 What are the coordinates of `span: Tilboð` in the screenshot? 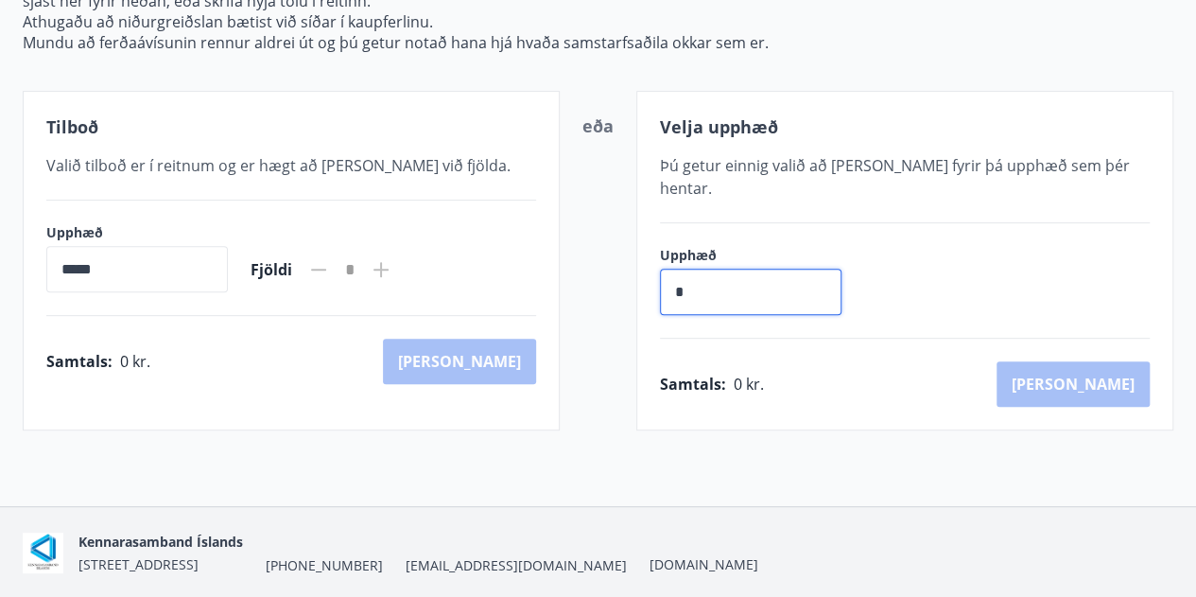 It's located at (72, 127).